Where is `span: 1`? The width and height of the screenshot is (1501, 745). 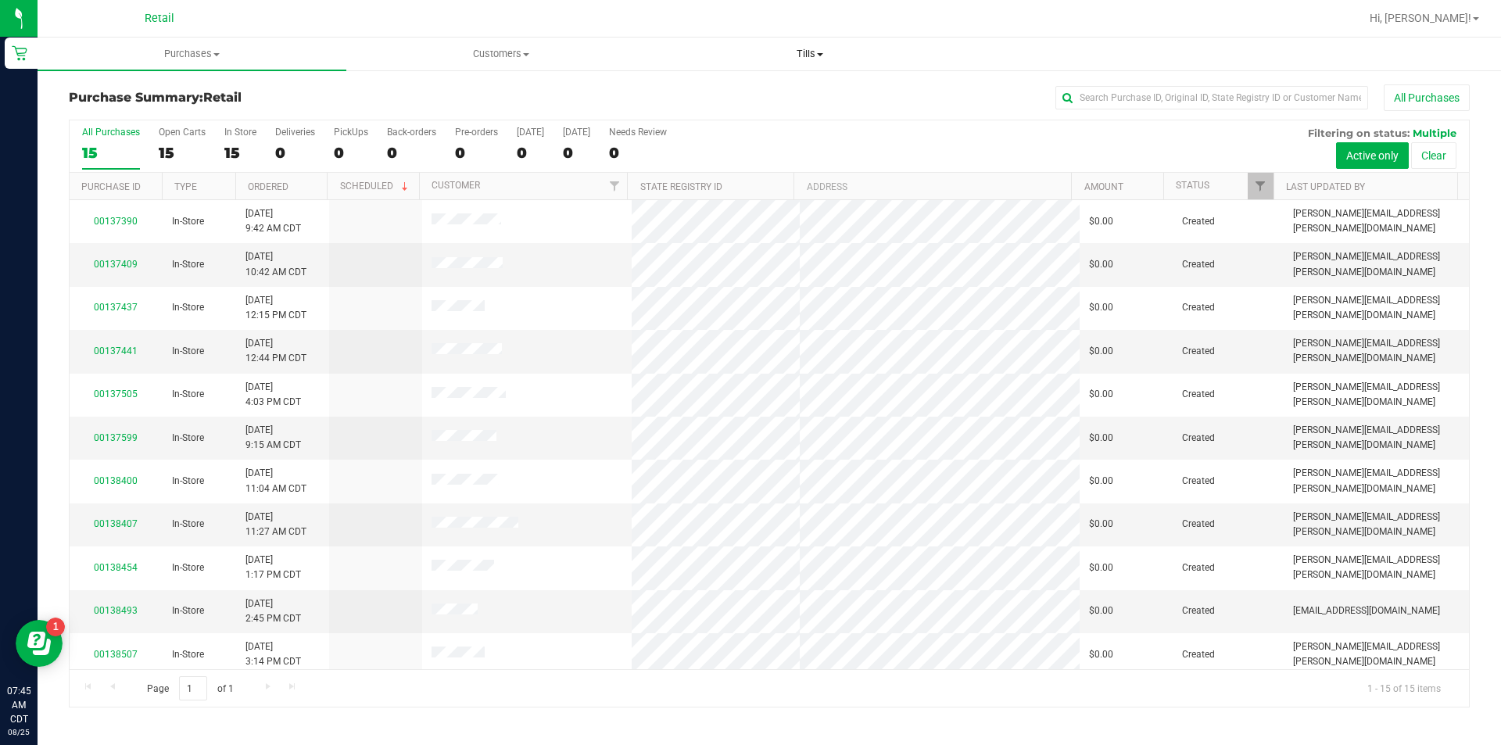 span: 1 is located at coordinates (9, 9).